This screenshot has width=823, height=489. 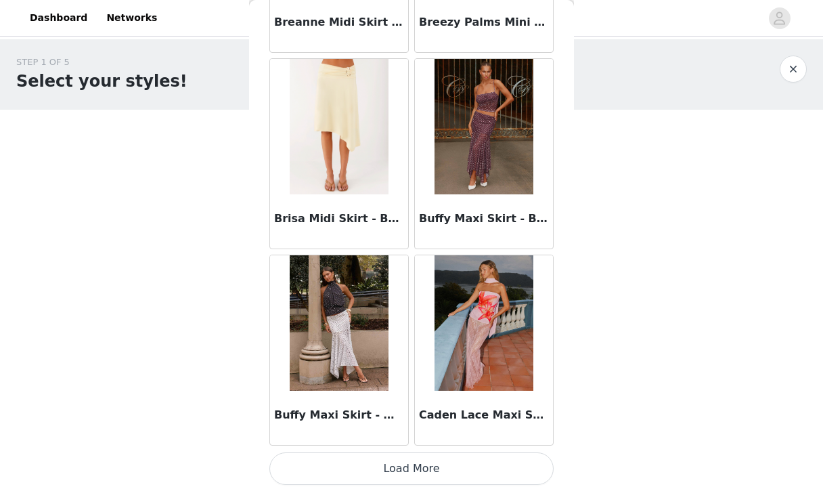 What do you see at coordinates (339, 22) in the screenshot?
I see `h3: Breanne Midi Skirt - White Polka Dot` at bounding box center [339, 22].